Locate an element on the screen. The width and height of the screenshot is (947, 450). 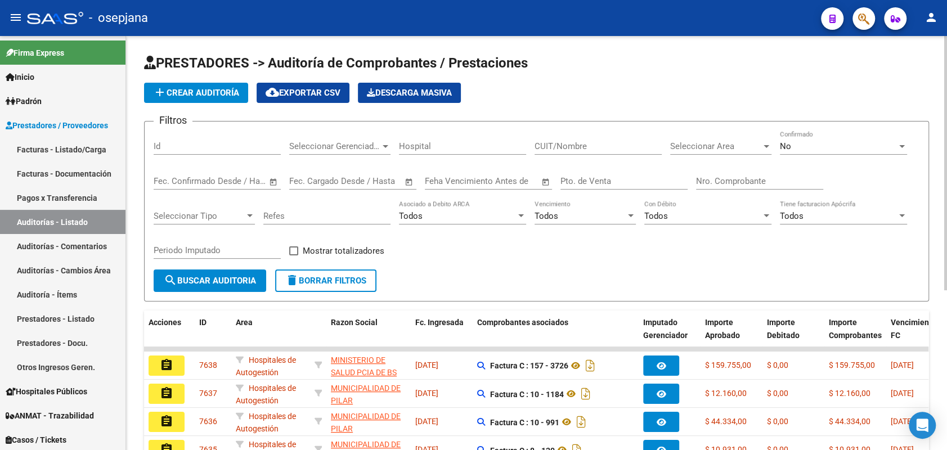
span: Exportar CSV is located at coordinates (303, 93).